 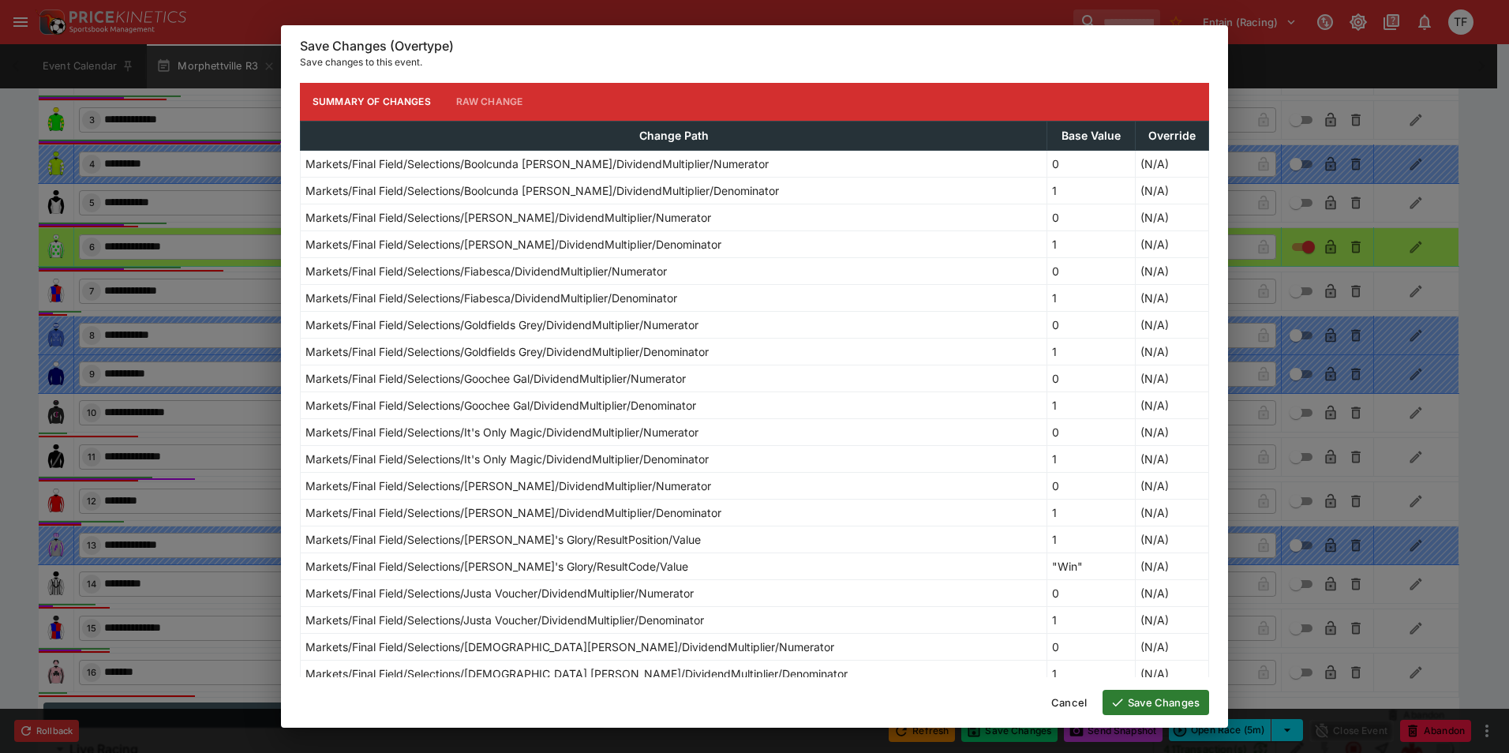 I want to click on p: Markets/Final Field/Selections/Fiabesca/DividendMultiplier/Denominator, so click(x=491, y=298).